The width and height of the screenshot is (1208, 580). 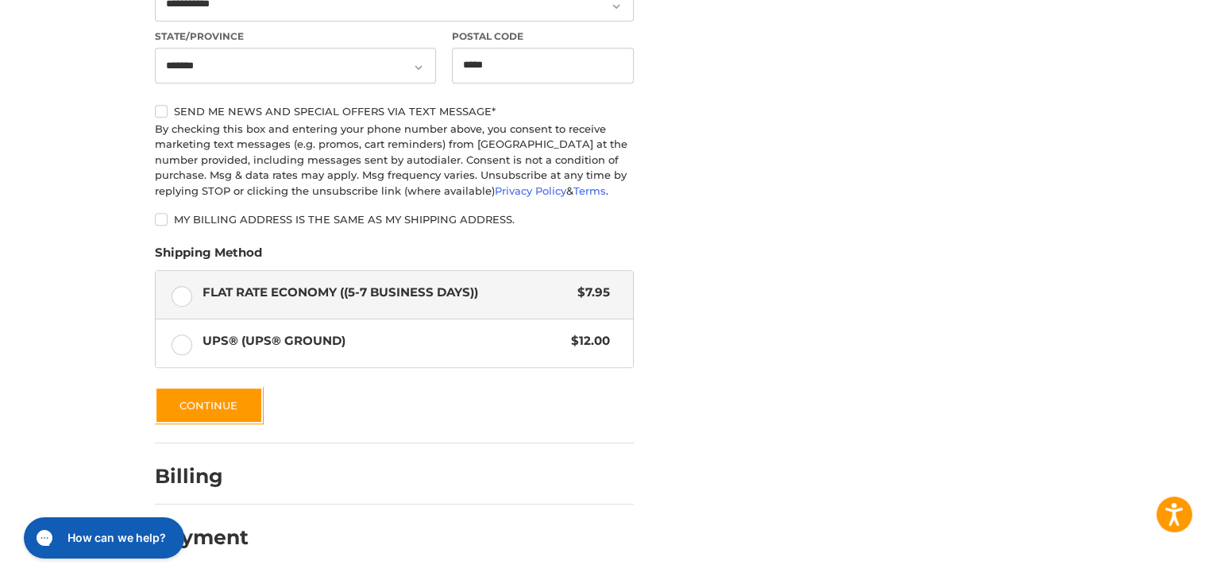 I want to click on label: Send me news and special offers via text message*, so click(x=394, y=111).